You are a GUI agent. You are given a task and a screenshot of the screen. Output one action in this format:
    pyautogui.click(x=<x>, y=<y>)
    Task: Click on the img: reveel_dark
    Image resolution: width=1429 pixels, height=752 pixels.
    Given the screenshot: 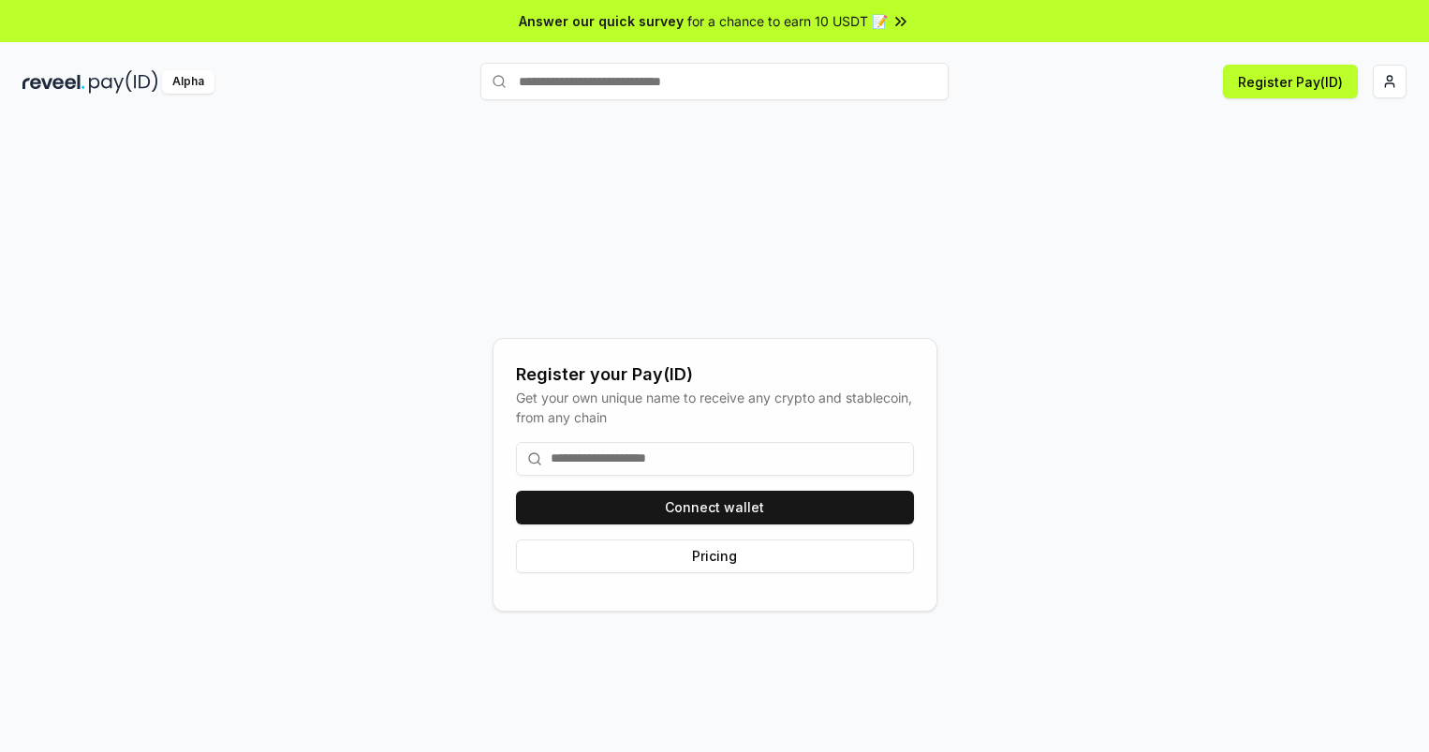 What is the action you would take?
    pyautogui.click(x=53, y=81)
    